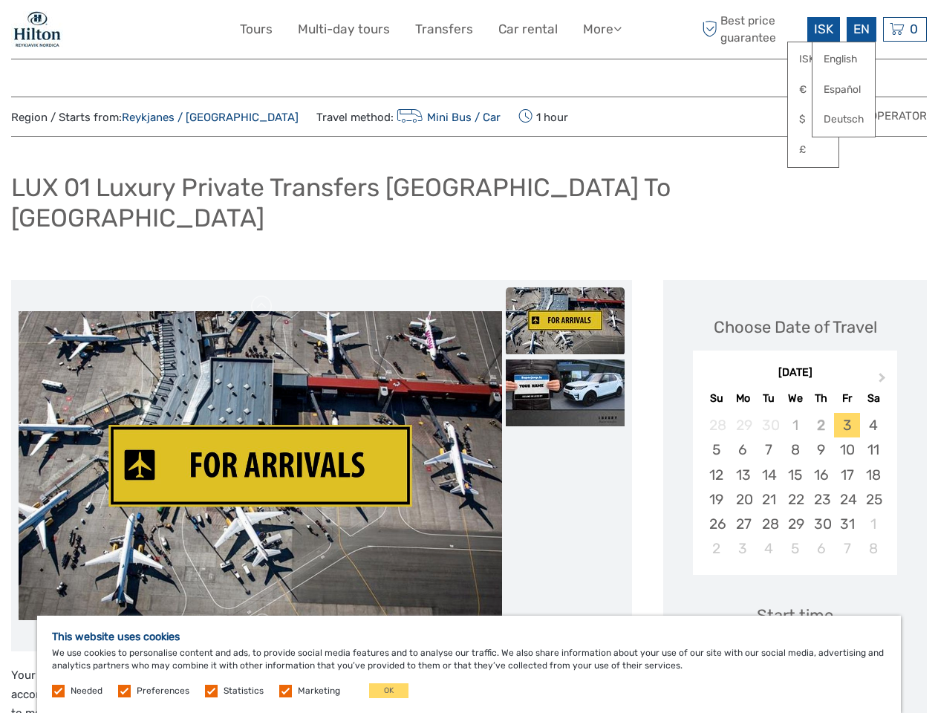 Image resolution: width=938 pixels, height=713 pixels. I want to click on div: Choose Wednesday, October 15th, 2025, so click(794, 474).